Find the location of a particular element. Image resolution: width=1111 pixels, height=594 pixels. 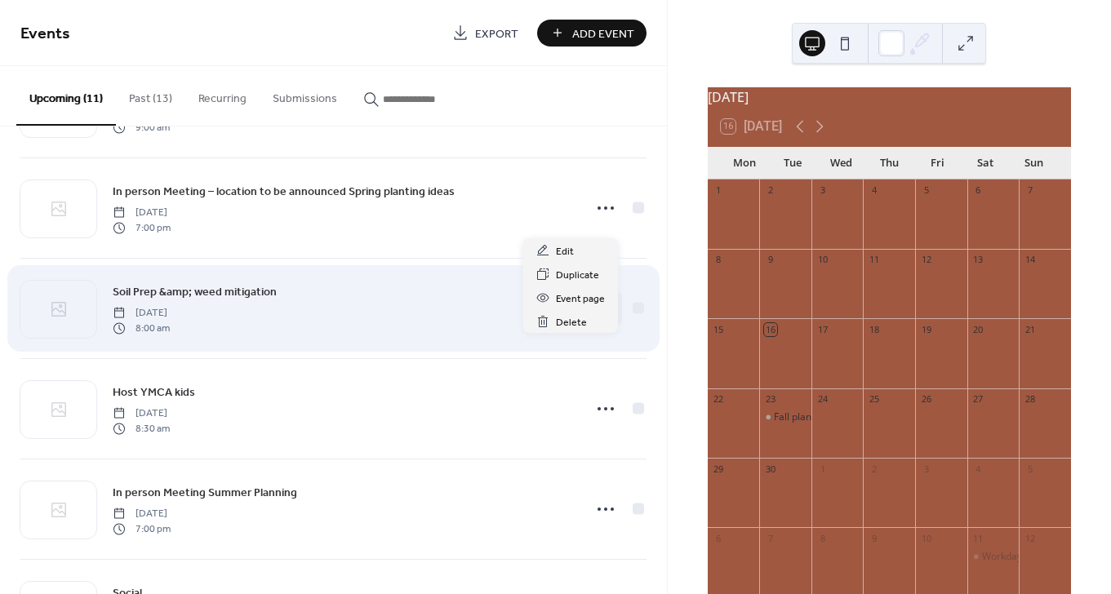

button: Past (13) is located at coordinates (150, 95).